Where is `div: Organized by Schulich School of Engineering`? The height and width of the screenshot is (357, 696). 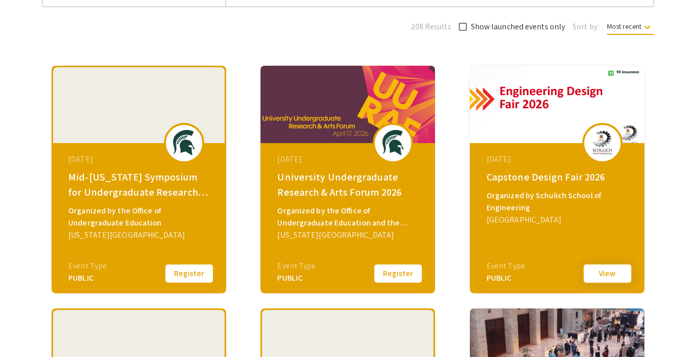 div: Organized by Schulich School of Engineering is located at coordinates (559, 202).